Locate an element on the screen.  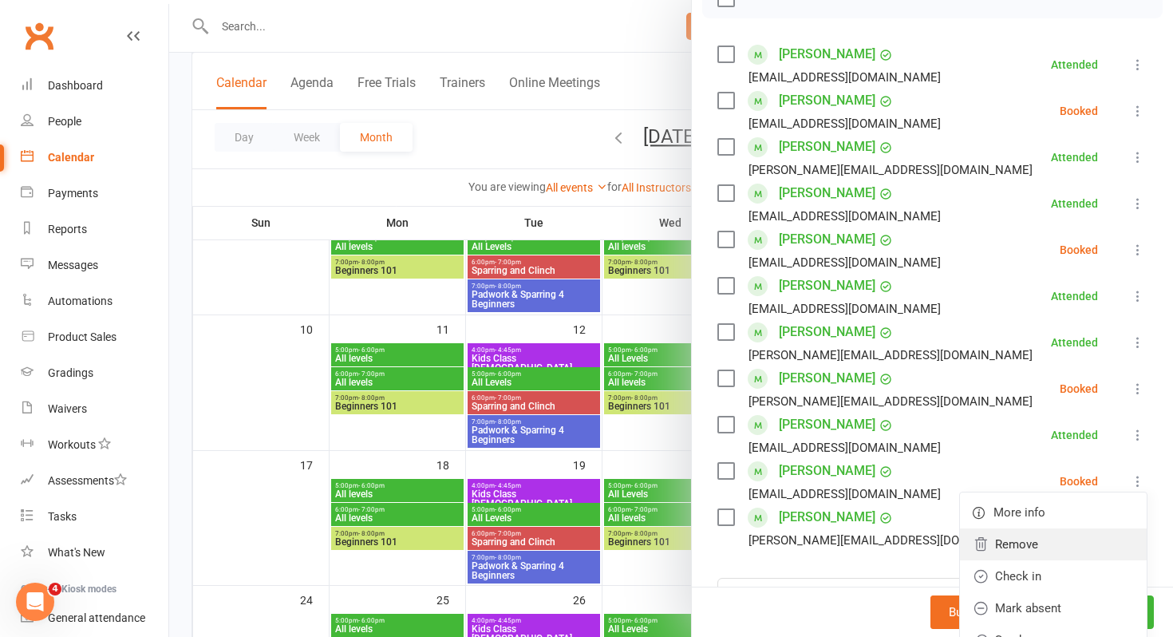
div: Dashboard is located at coordinates (75, 85).